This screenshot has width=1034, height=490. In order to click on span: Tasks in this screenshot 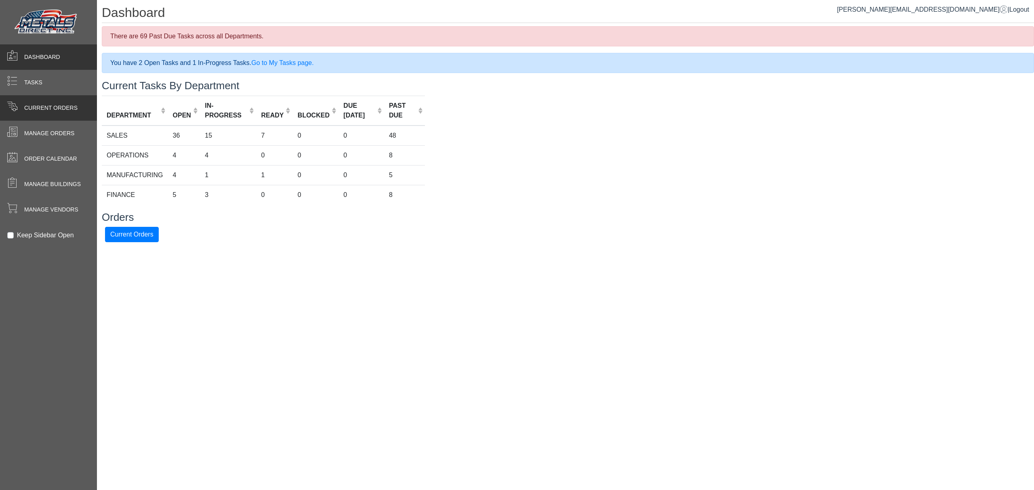, I will do `click(33, 82)`.